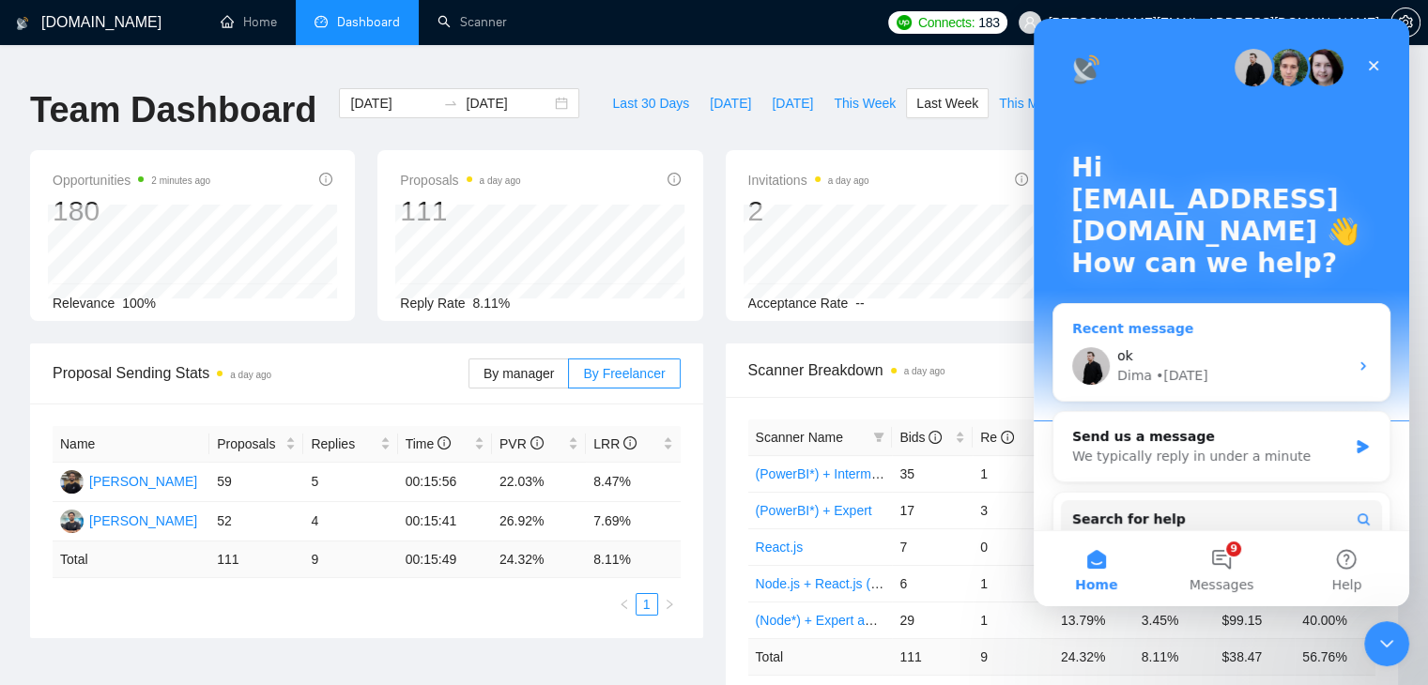  What do you see at coordinates (518, 374) in the screenshot?
I see `span: By manager` at bounding box center [518, 374].